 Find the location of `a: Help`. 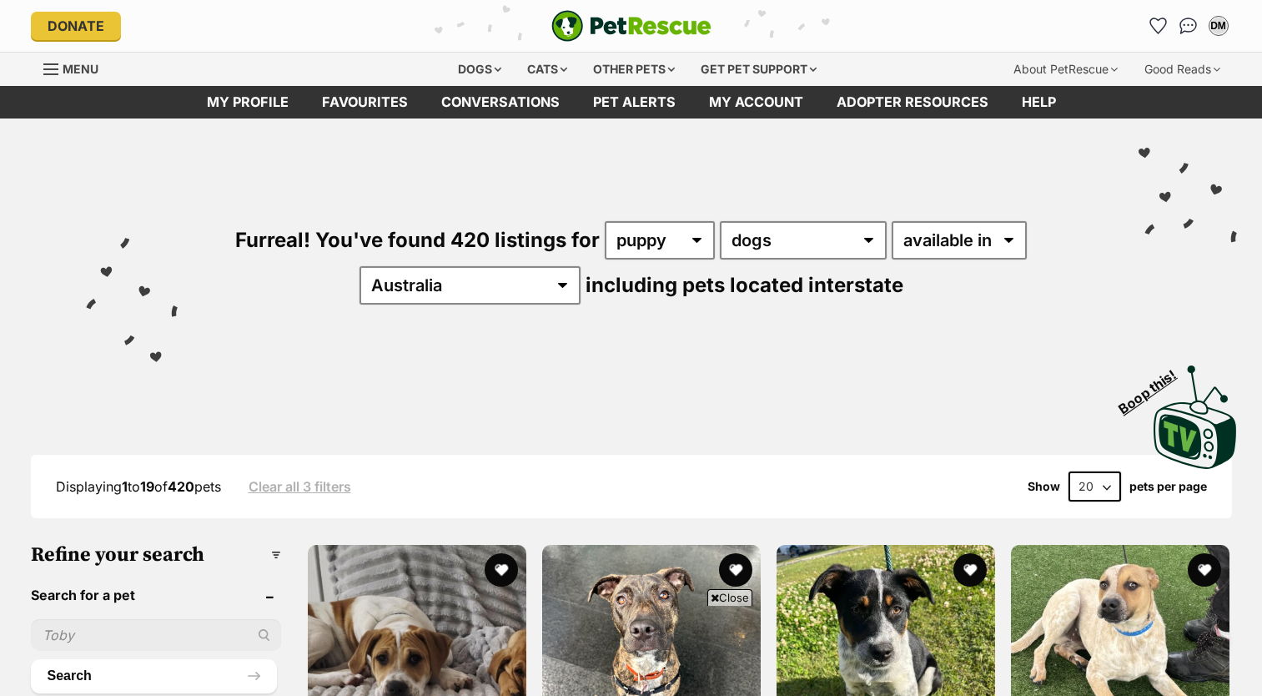

a: Help is located at coordinates (1038, 102).